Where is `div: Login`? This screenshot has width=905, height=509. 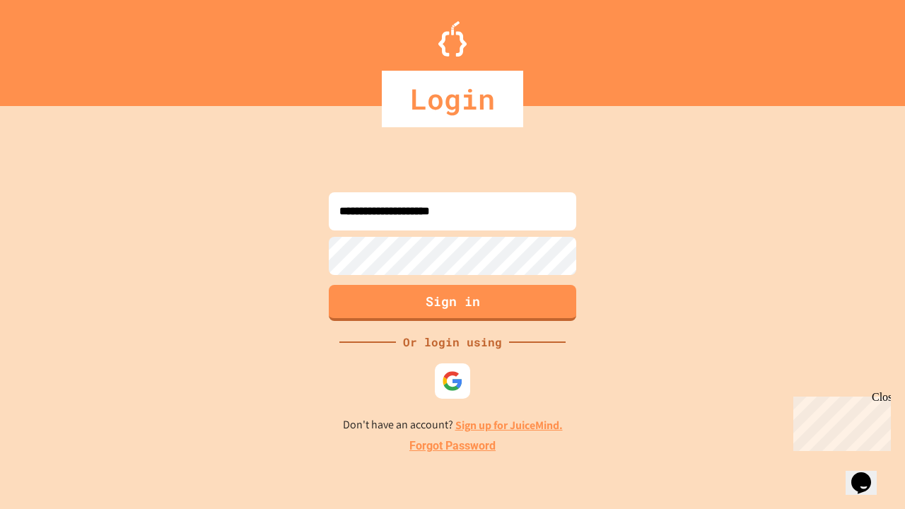
div: Login is located at coordinates (452, 99).